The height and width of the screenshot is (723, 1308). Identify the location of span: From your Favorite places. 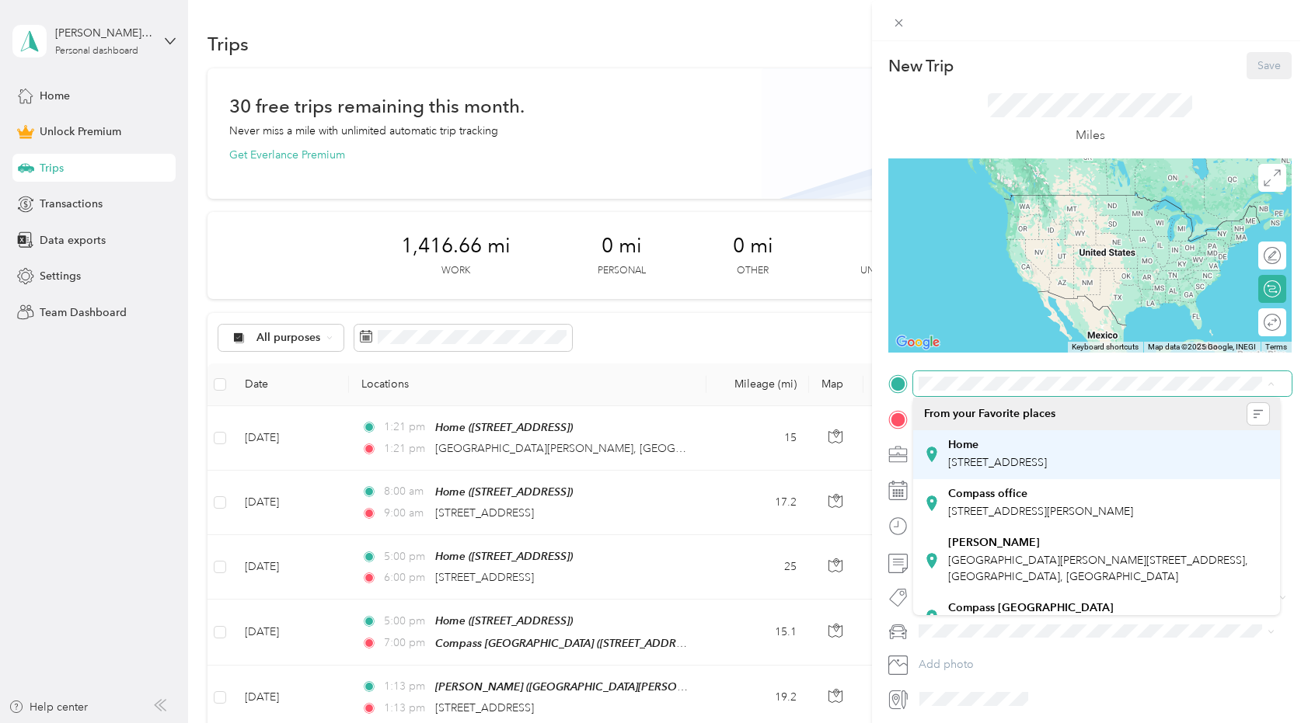
(989, 414).